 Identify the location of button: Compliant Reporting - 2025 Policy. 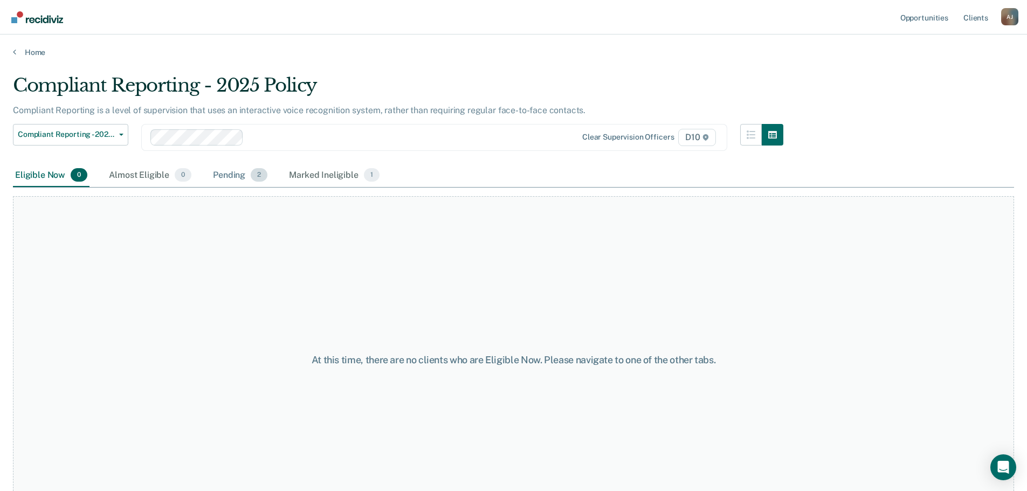
(71, 135).